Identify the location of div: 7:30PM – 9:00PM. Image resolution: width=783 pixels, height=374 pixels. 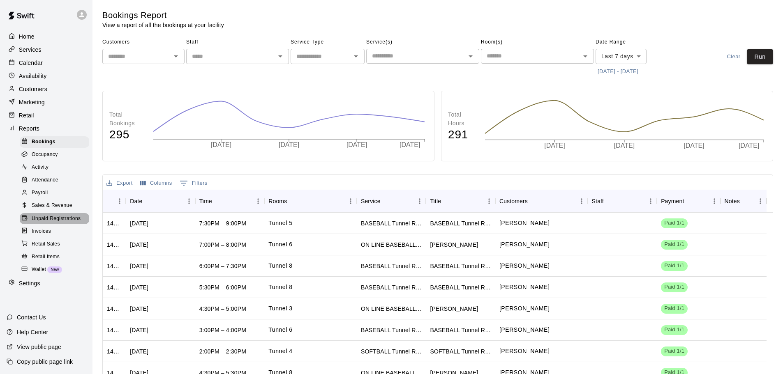
(223, 224).